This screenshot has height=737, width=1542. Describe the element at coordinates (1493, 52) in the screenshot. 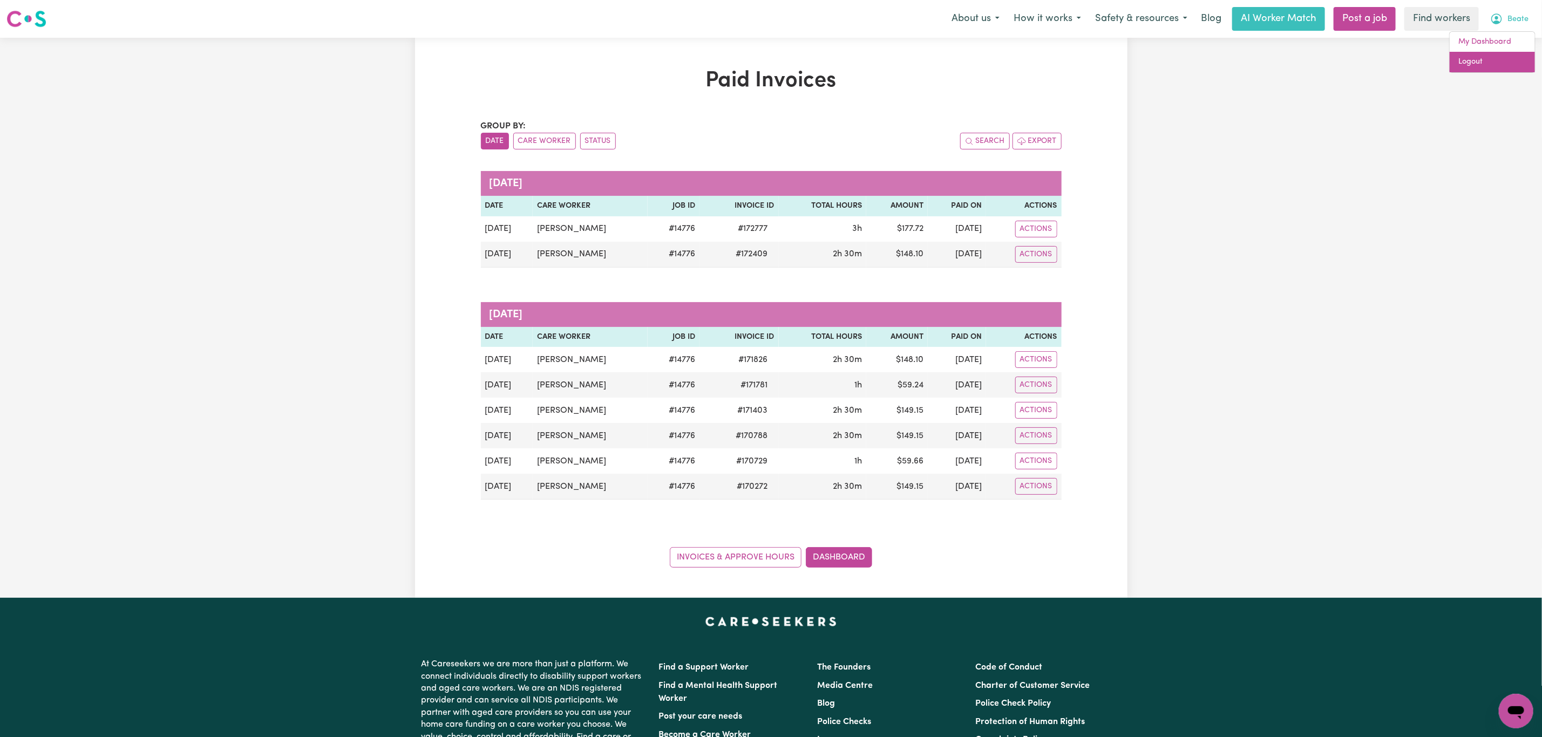

I see `div: My Account` at that location.